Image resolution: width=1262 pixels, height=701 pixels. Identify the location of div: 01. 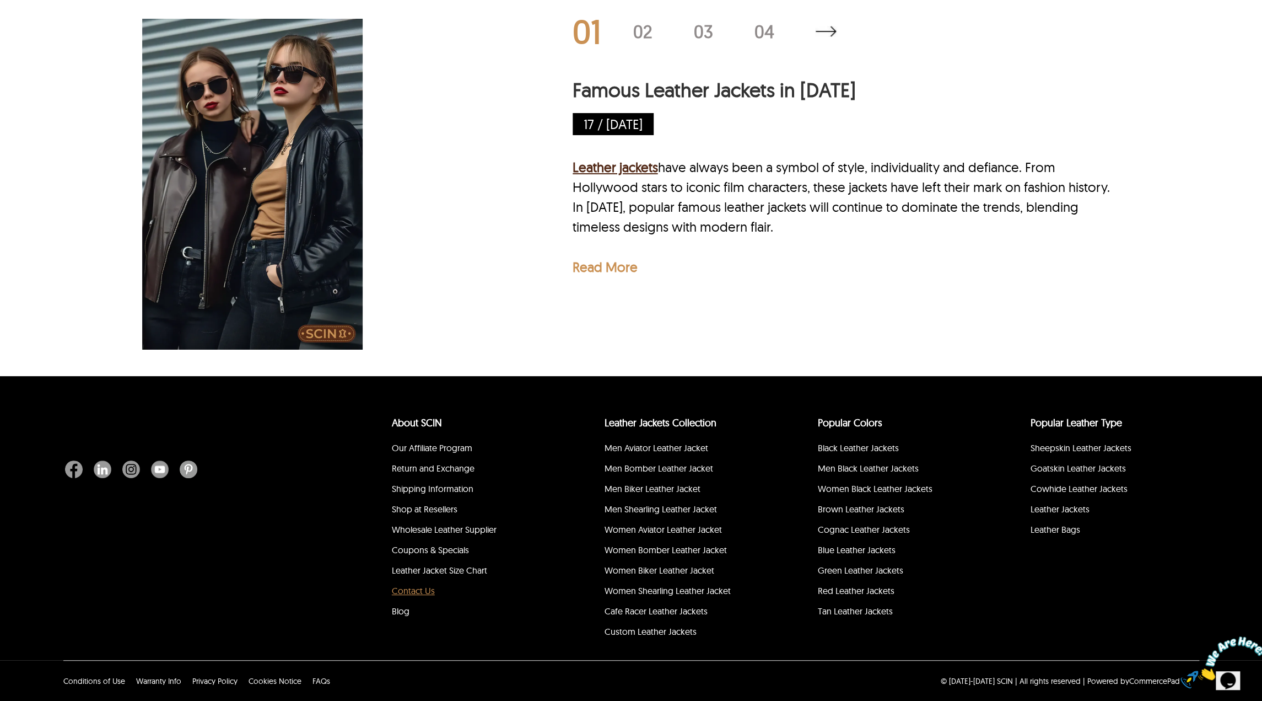
(603, 31).